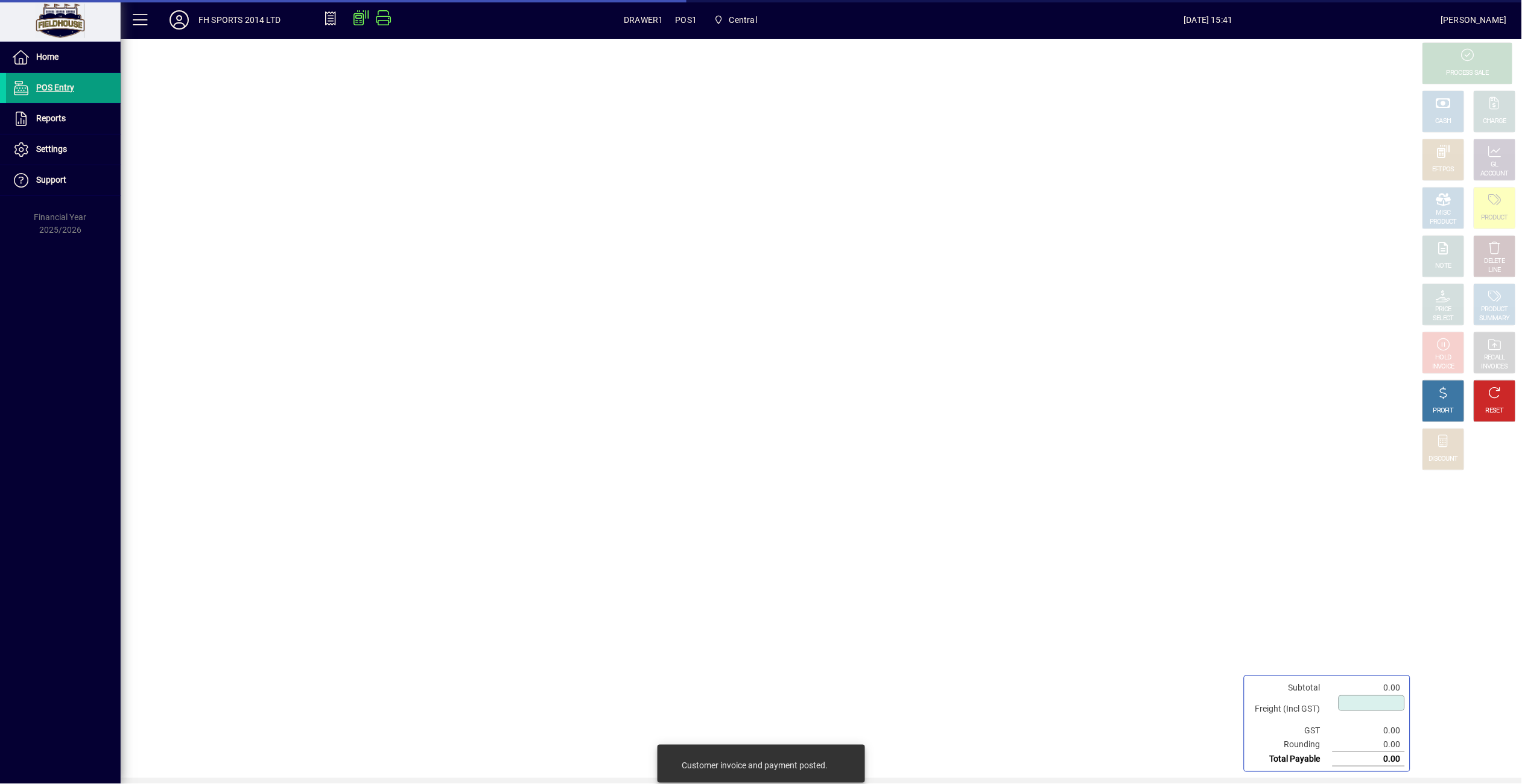 This screenshot has width=1522, height=784. Describe the element at coordinates (1495, 121) in the screenshot. I see `div: CHARGE` at that location.